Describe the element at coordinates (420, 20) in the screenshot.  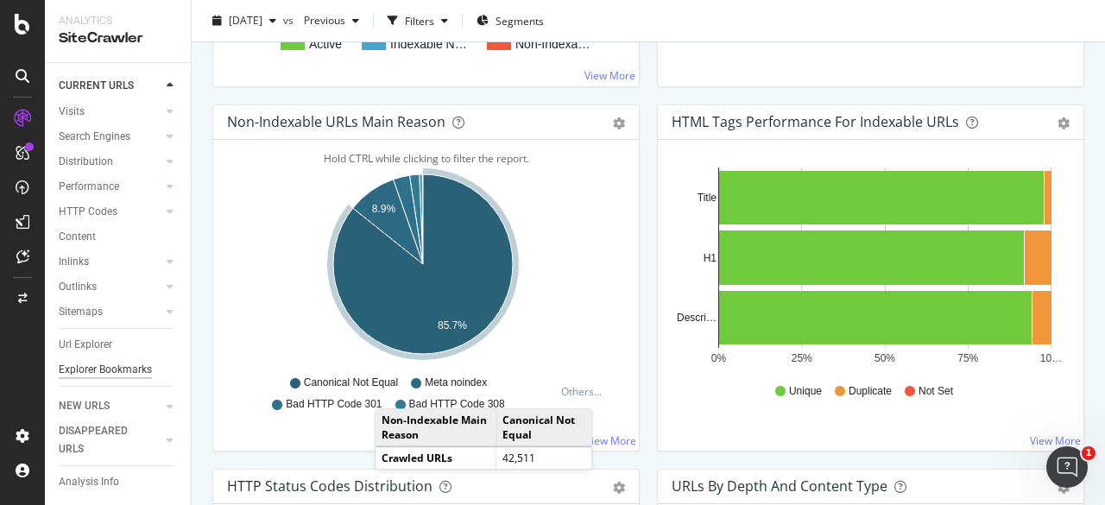
I see `div: Filters` at that location.